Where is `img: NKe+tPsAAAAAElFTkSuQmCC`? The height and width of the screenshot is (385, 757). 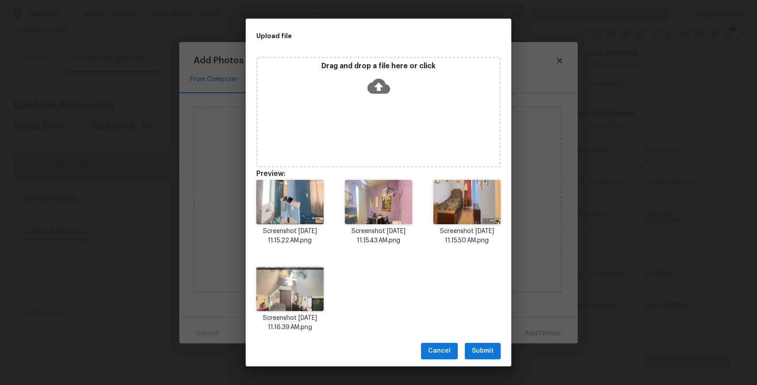
img: NKe+tPsAAAAAElFTkSuQmCC is located at coordinates (290, 202).